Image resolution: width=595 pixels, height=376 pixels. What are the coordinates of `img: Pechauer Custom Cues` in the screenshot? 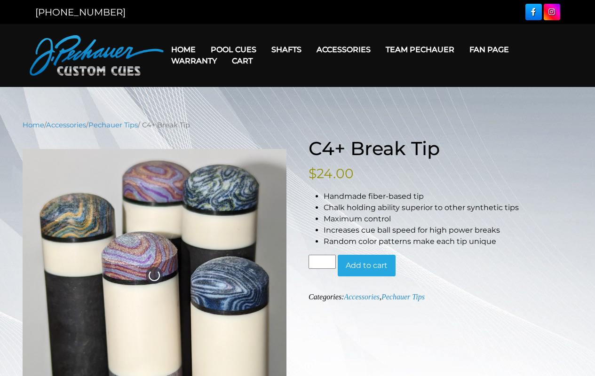 It's located at (96, 55).